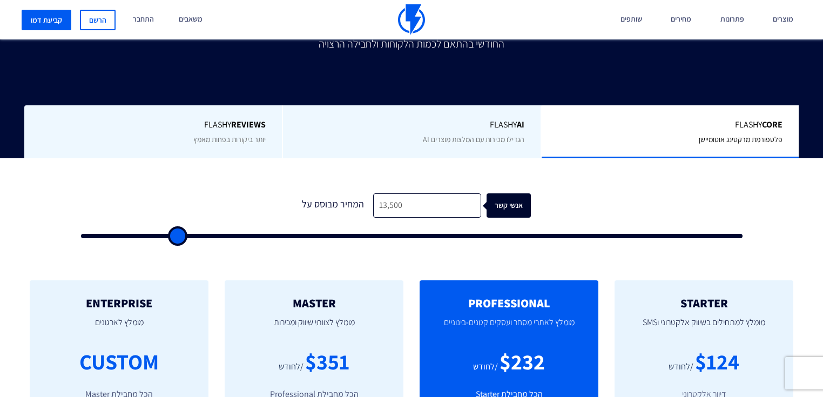 This screenshot has width=823, height=397. I want to click on div: $351, so click(327, 361).